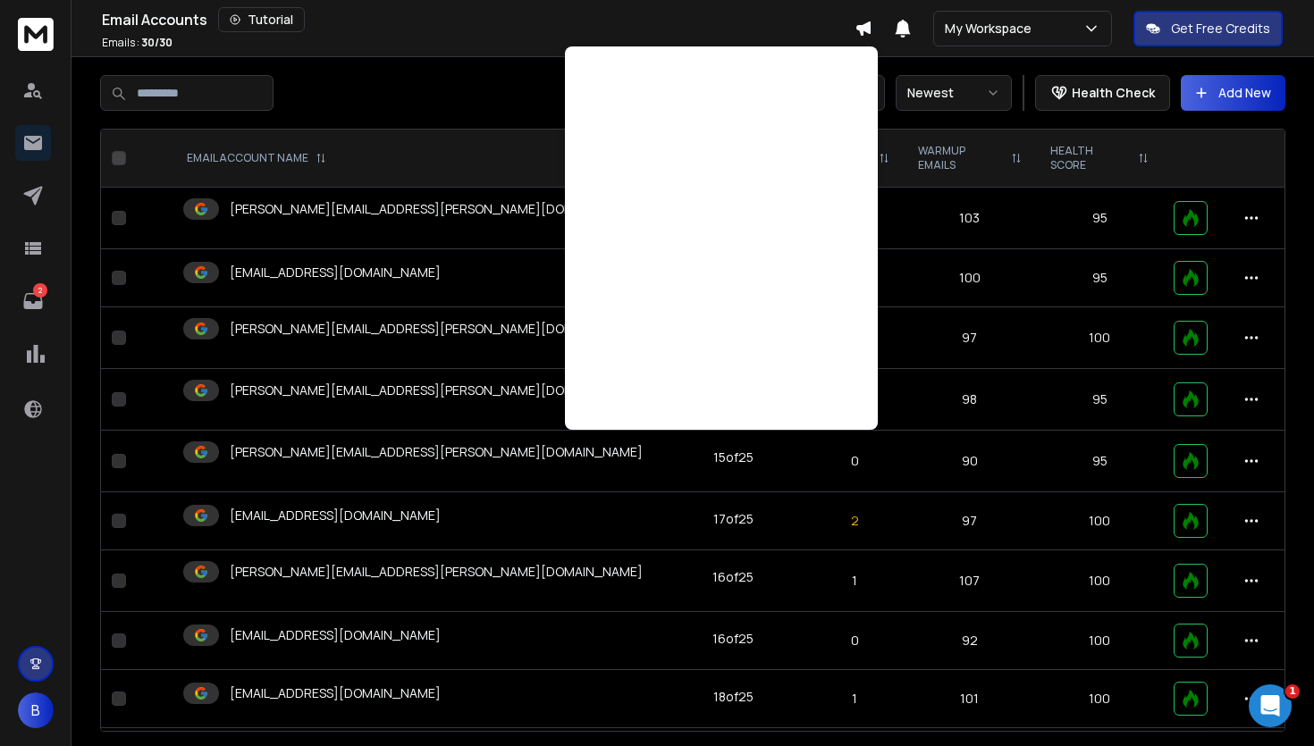  What do you see at coordinates (1232, 93) in the screenshot?
I see `button: Add New` at bounding box center [1232, 93].